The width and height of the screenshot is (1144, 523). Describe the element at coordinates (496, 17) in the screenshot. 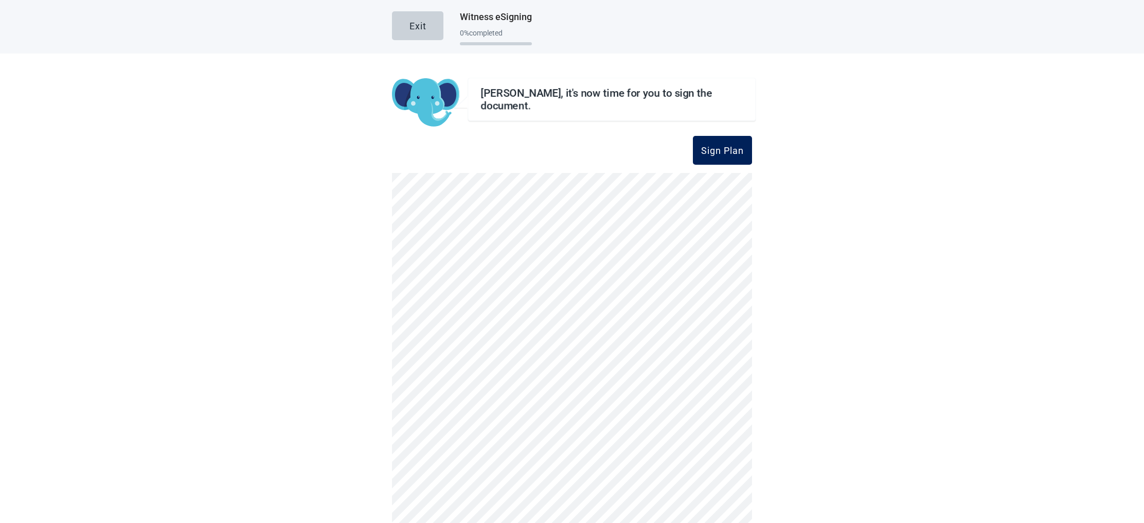

I see `h1: Witness eSigning` at that location.